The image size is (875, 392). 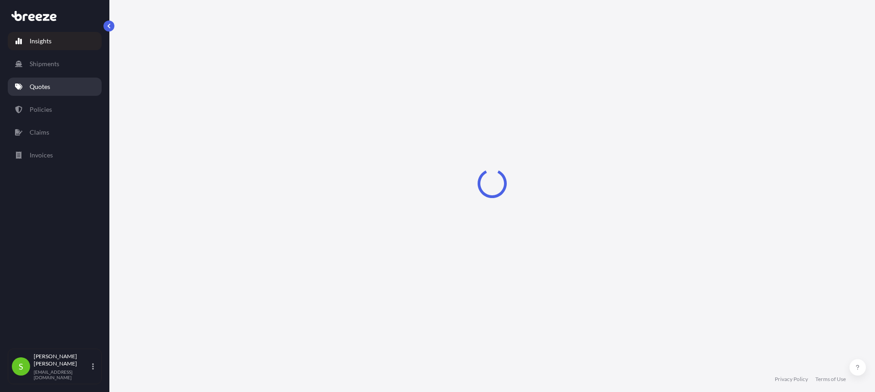 I want to click on p: Invoices, so click(x=41, y=155).